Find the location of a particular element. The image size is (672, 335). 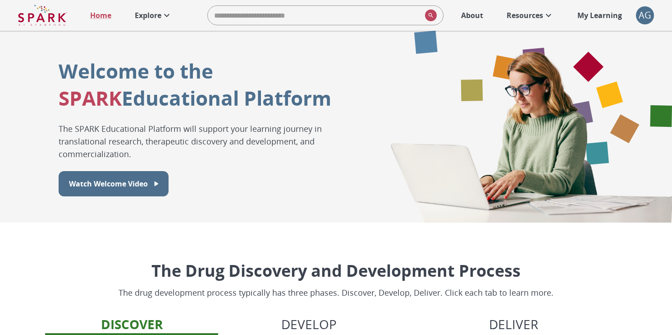

a: Resources is located at coordinates (530, 15).